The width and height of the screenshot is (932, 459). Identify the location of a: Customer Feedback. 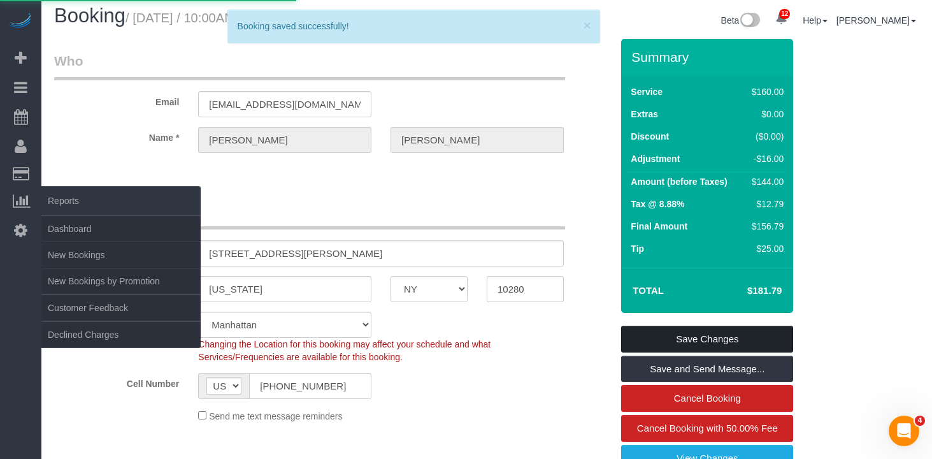
(121, 308).